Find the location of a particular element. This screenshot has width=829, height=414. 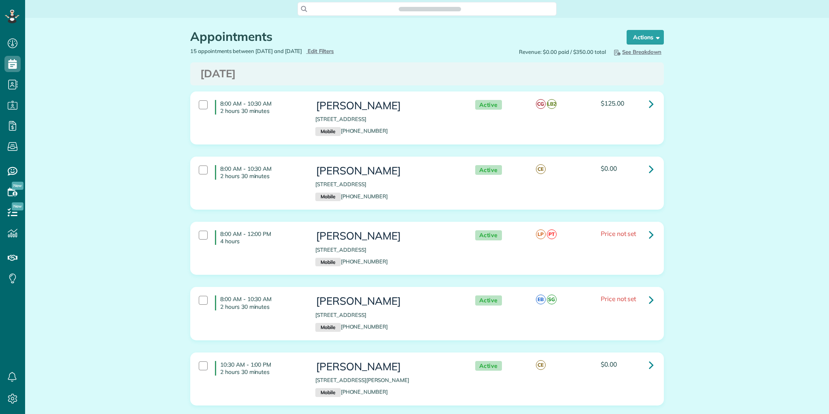

span: LP is located at coordinates (541, 234).